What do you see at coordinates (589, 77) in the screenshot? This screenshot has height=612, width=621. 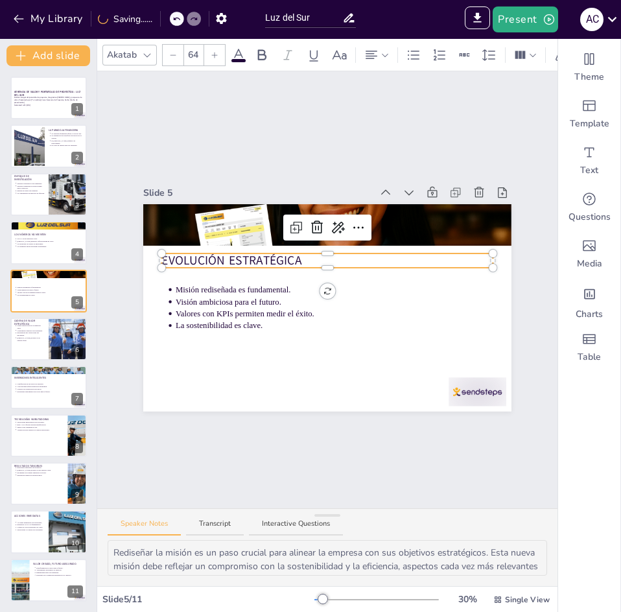 I see `span: Theme` at bounding box center [589, 77].